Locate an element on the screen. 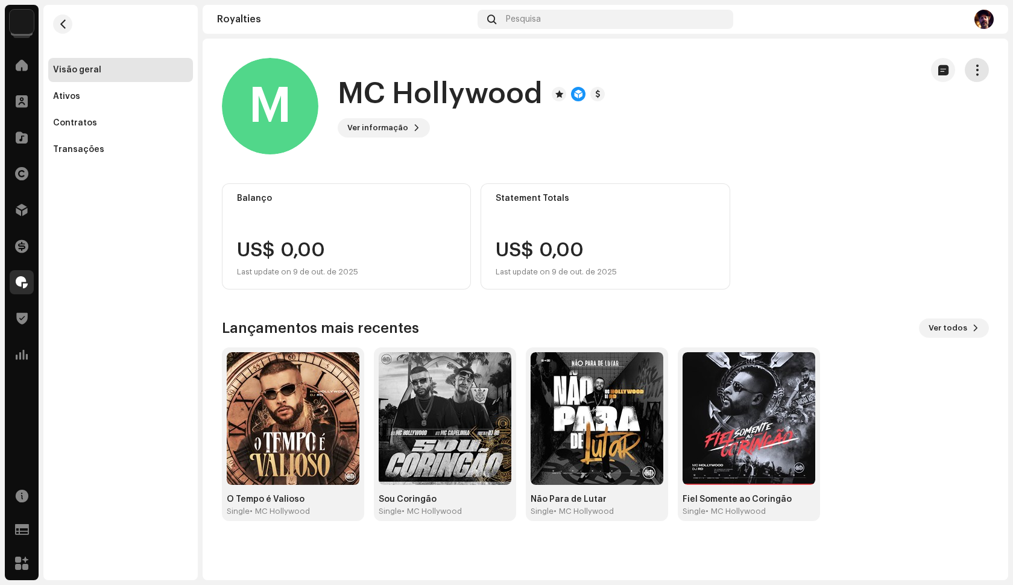 The height and width of the screenshot is (585, 1013). h3: Lançamentos mais recentes is located at coordinates (320, 328).